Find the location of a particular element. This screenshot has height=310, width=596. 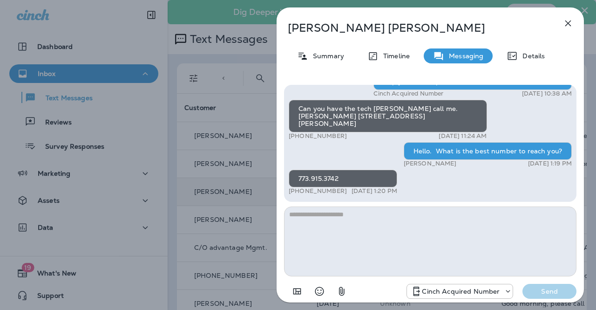

div: 773.915.3742 is located at coordinates (343, 178).